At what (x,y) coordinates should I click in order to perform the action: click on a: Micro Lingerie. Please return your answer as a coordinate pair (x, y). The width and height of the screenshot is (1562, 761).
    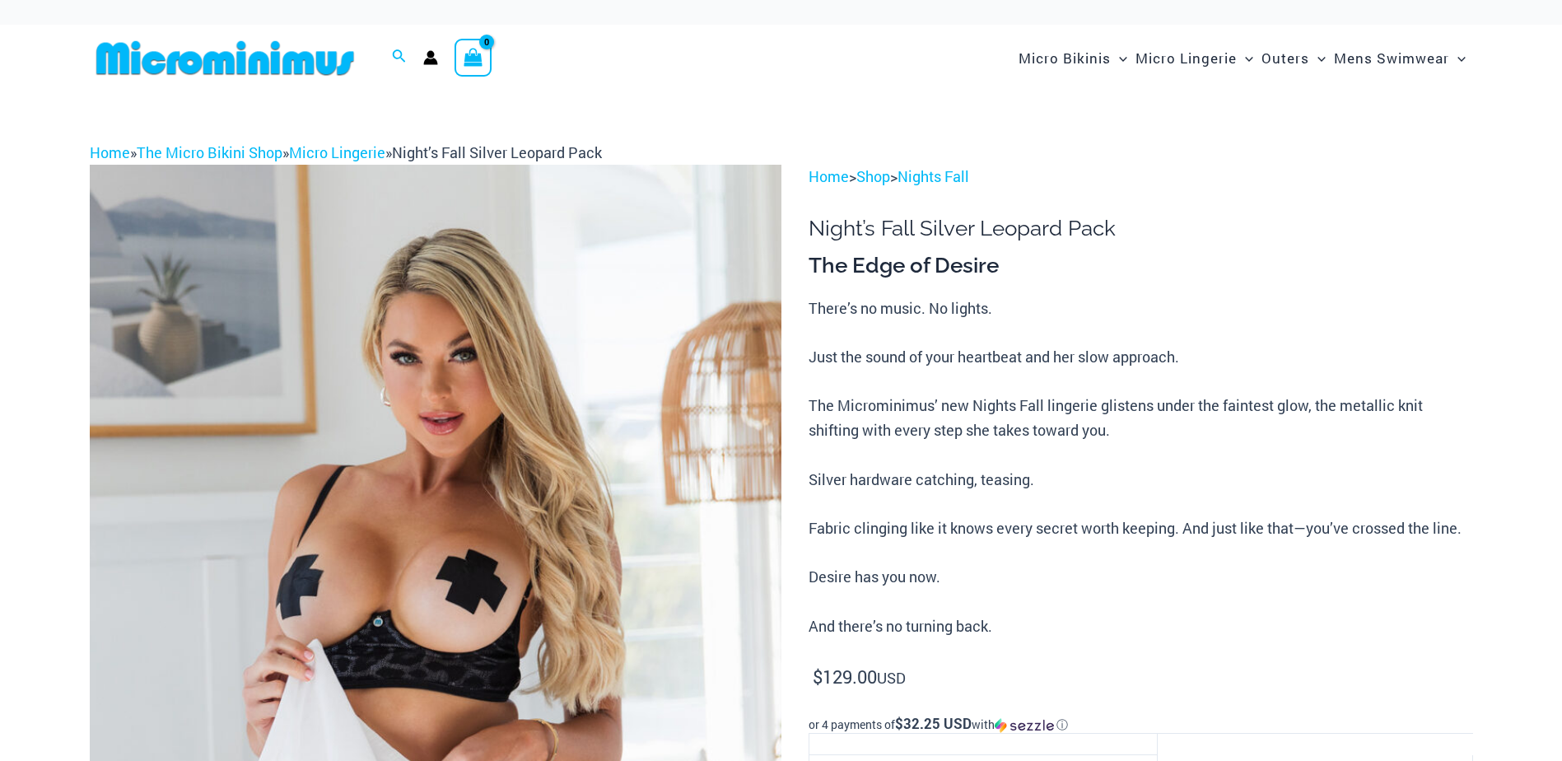
    Looking at the image, I should click on (337, 152).